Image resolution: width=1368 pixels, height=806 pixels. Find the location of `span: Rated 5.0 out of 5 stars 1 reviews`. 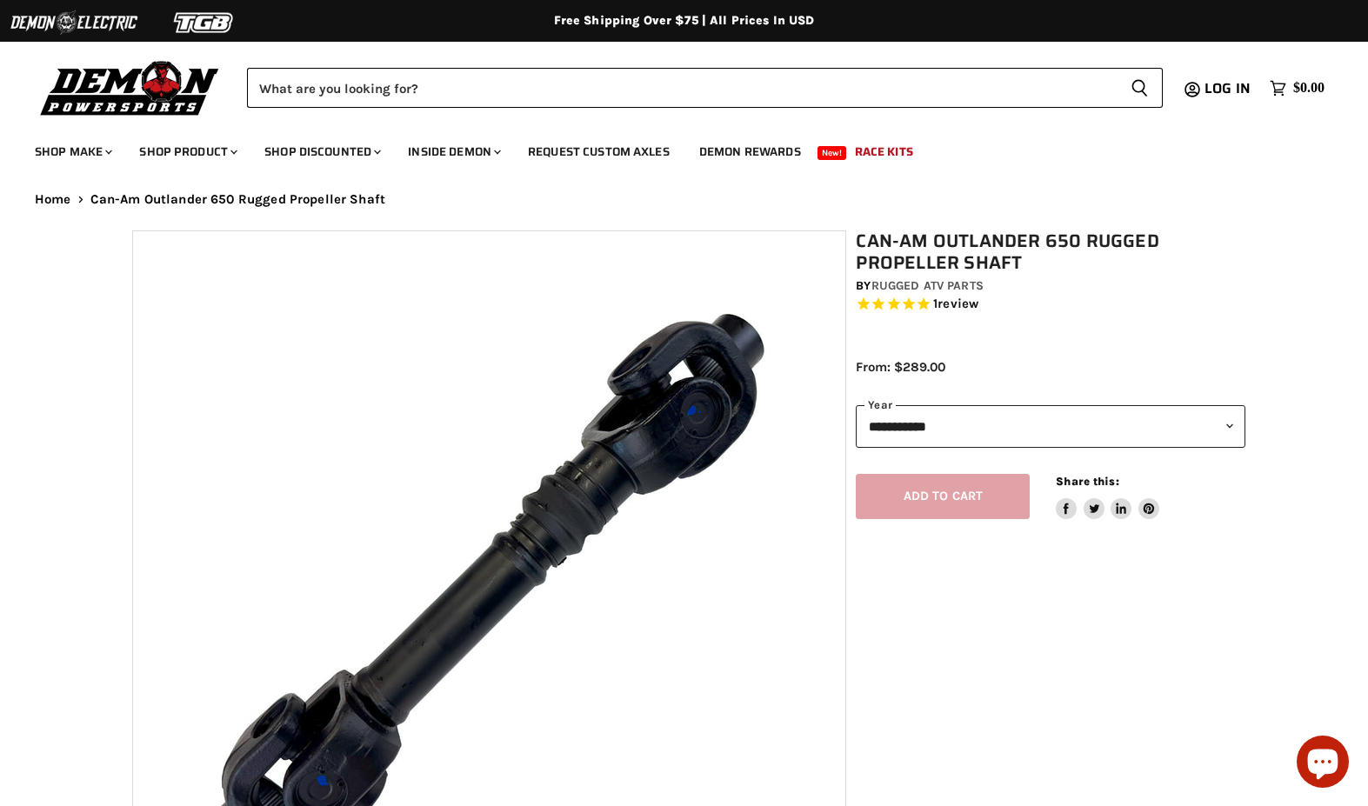

span: Rated 5.0 out of 5 stars 1 reviews is located at coordinates (1051, 304).